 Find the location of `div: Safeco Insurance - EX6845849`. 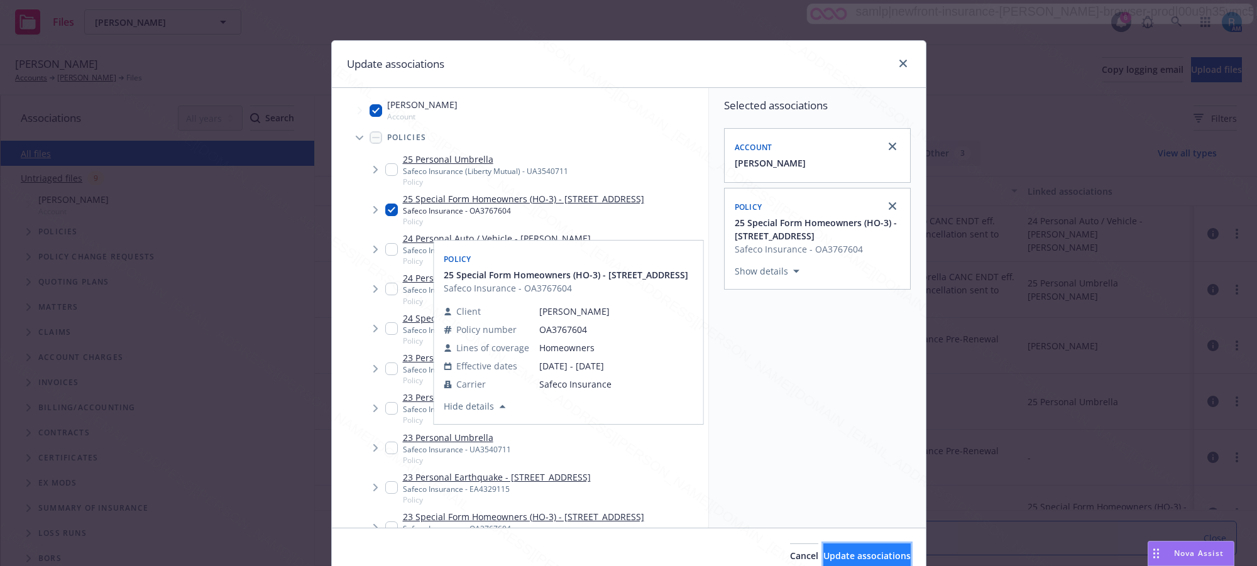

div: Safeco Insurance - EX6845849 is located at coordinates (497, 409).